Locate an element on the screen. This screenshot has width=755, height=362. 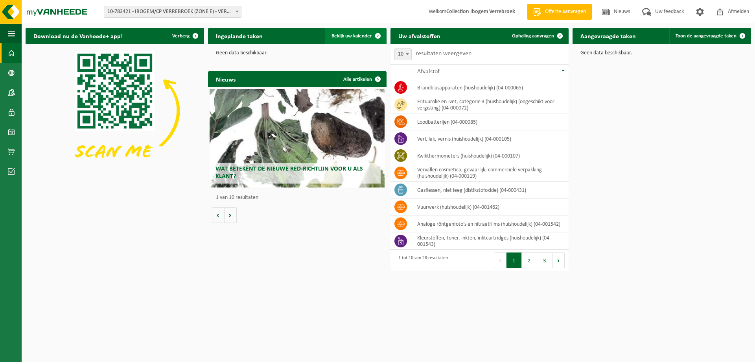
span: Afvalstof is located at coordinates (428, 72).